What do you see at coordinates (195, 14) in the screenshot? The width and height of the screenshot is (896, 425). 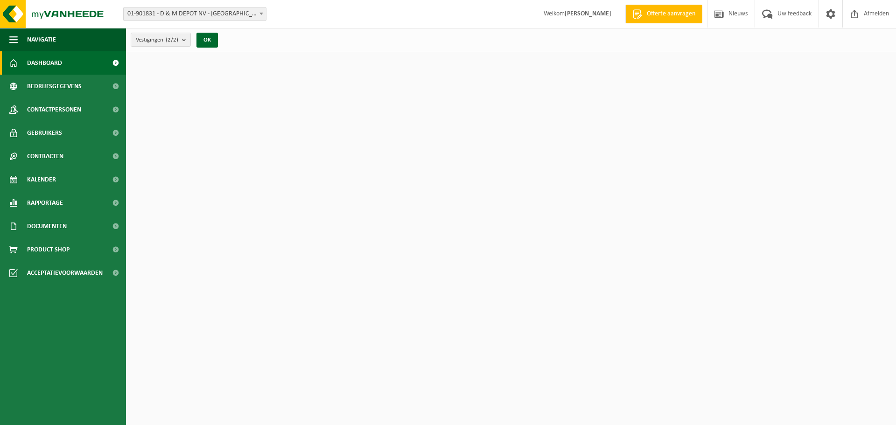 I see `span: 01-901831 - D & M DEPOT NV - AARTSELAAR` at bounding box center [195, 14].